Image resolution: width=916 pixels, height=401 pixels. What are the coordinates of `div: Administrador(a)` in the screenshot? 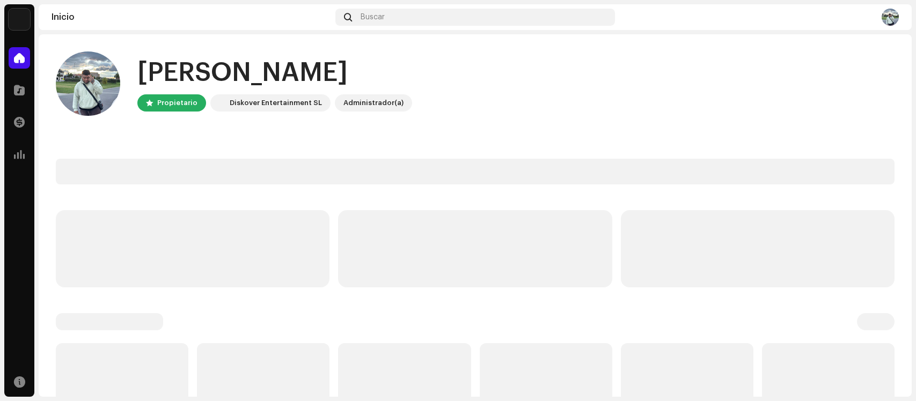 It's located at (374, 103).